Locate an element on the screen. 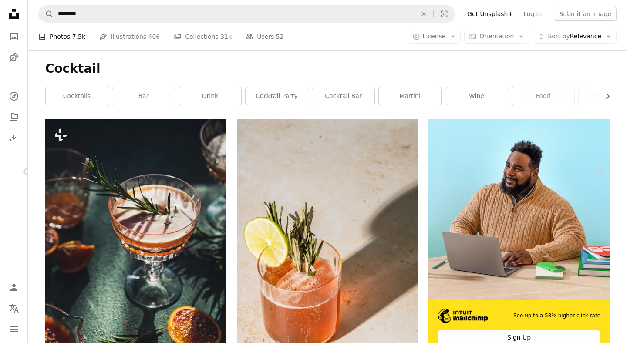  a: Users 52 is located at coordinates (265, 37).